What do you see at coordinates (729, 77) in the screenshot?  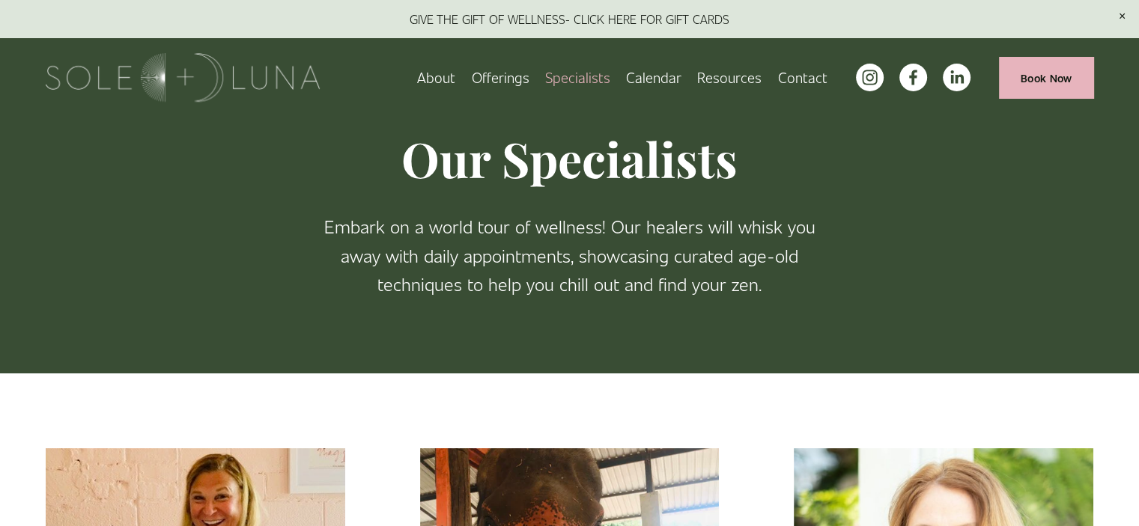 I see `span: Resources` at bounding box center [729, 77].